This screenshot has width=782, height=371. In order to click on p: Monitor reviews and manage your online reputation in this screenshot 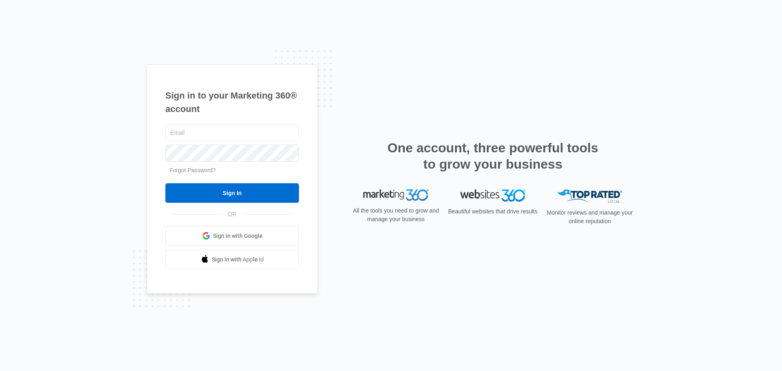, I will do `click(590, 217)`.